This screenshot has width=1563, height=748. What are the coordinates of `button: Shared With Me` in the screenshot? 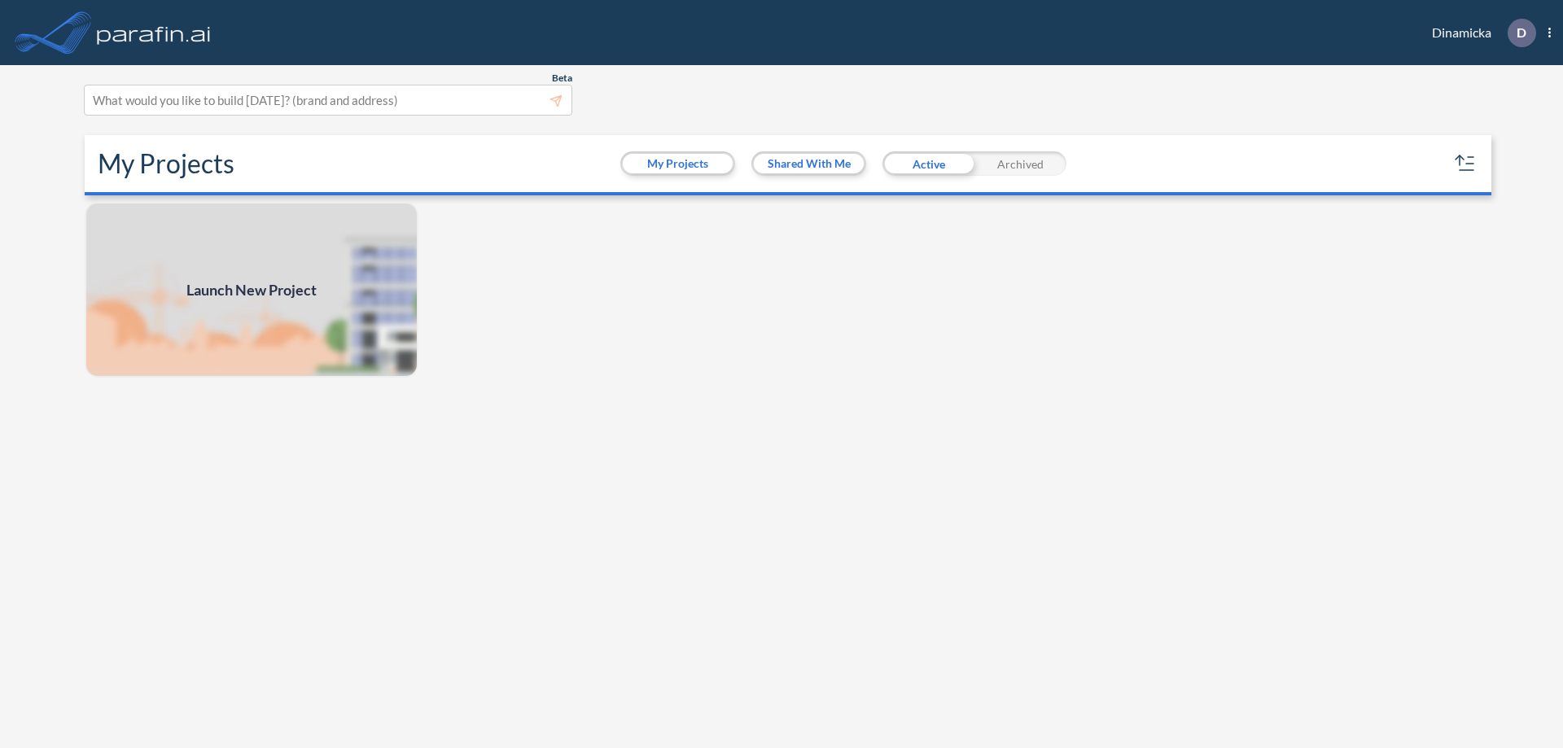 It's located at (809, 164).